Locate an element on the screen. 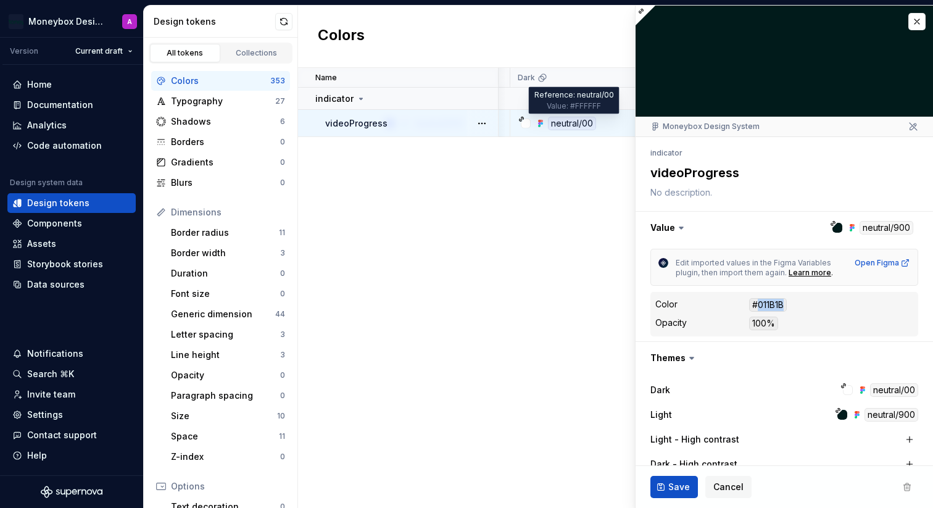 This screenshot has width=933, height=508. div: 27 is located at coordinates (280, 101).